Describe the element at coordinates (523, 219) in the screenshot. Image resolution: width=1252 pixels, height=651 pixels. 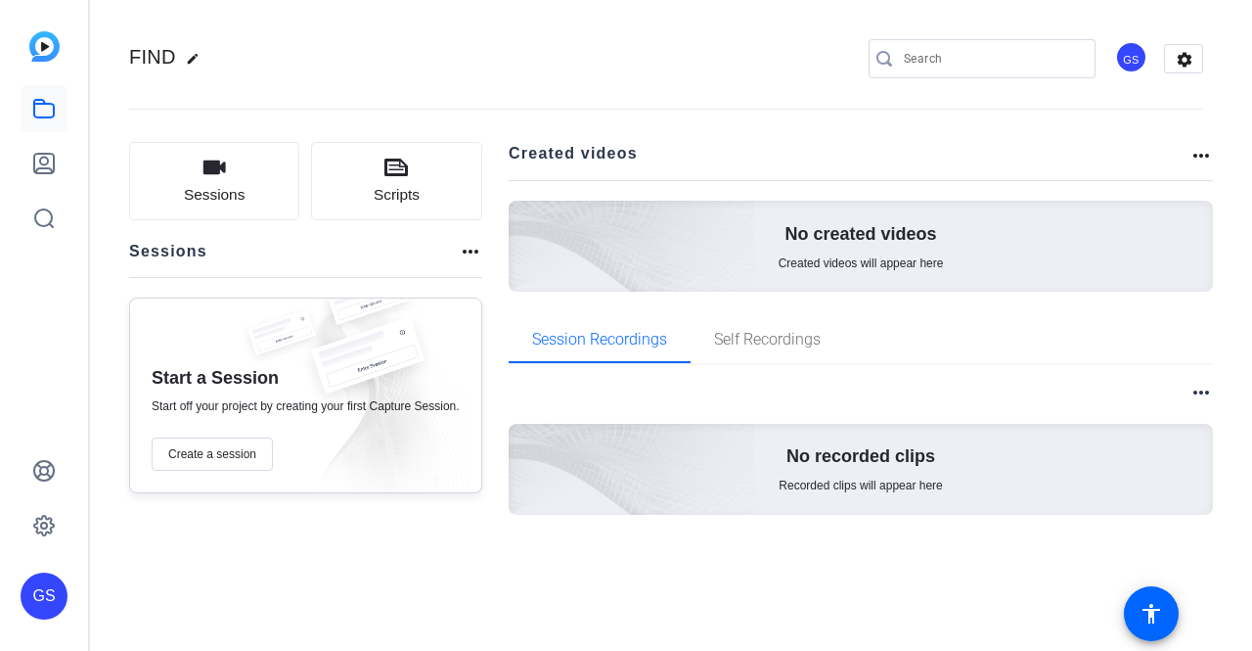
I see `img: Creted videos background` at that location.